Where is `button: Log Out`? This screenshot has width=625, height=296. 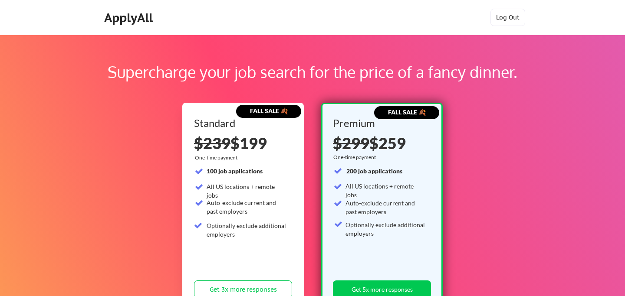 button: Log Out is located at coordinates (508, 17).